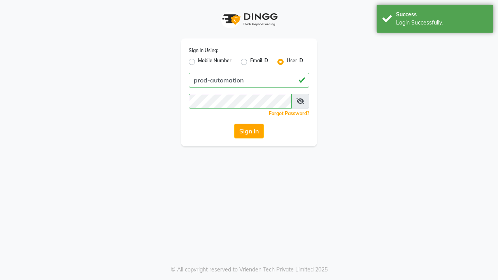 This screenshot has width=498, height=280. What do you see at coordinates (249, 131) in the screenshot?
I see `button: Sign In` at bounding box center [249, 131].